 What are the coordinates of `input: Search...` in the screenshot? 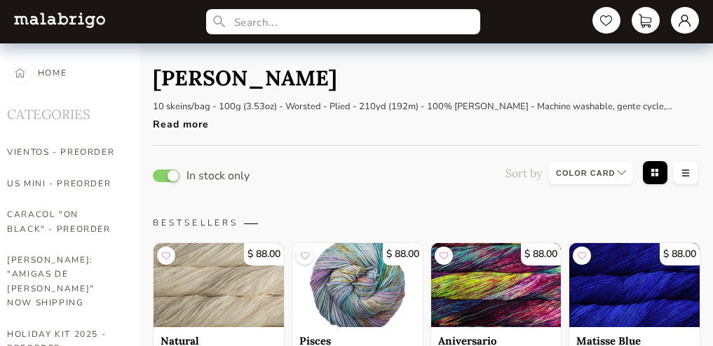 It's located at (343, 22).